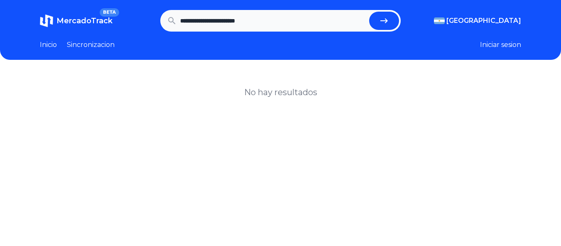 The image size is (561, 246). What do you see at coordinates (109, 12) in the screenshot?
I see `span: BETA` at bounding box center [109, 12].